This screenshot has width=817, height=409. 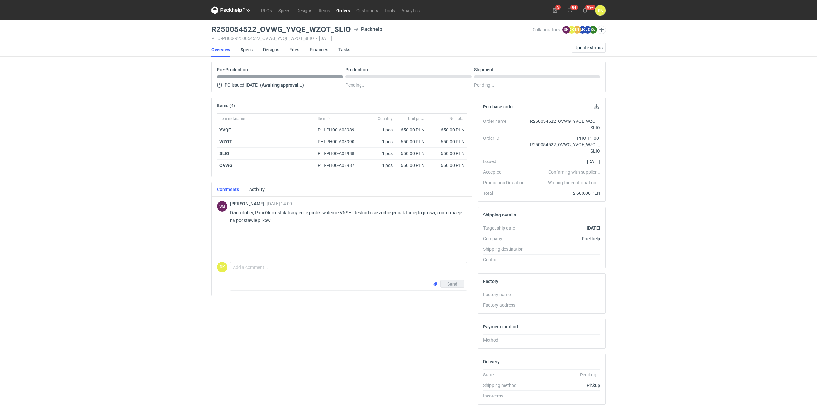 I want to click on div: PHO-PH00-R250054522_OVWG_YVQE_WZOT_SLIO, so click(x=565, y=145).